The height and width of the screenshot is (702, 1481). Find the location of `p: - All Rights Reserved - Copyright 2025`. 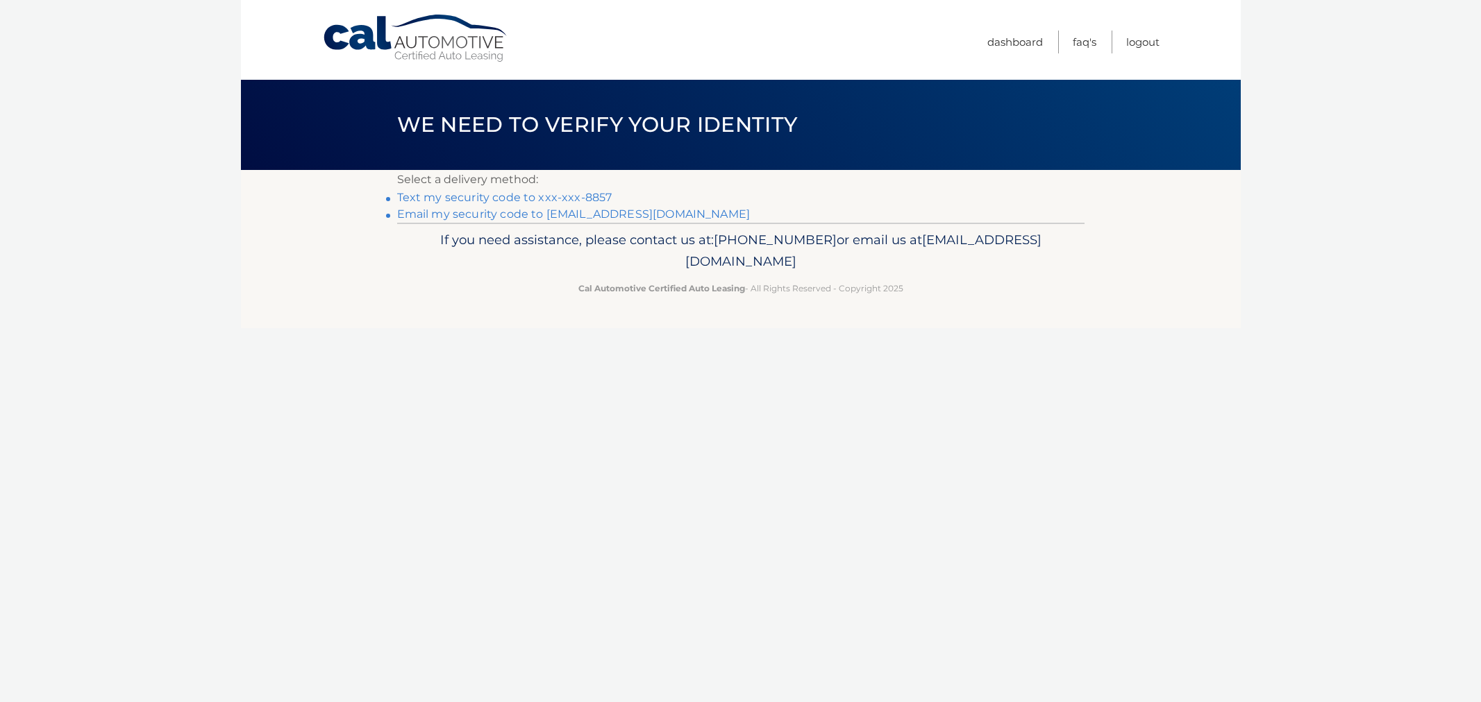

p: - All Rights Reserved - Copyright 2025 is located at coordinates (741, 288).